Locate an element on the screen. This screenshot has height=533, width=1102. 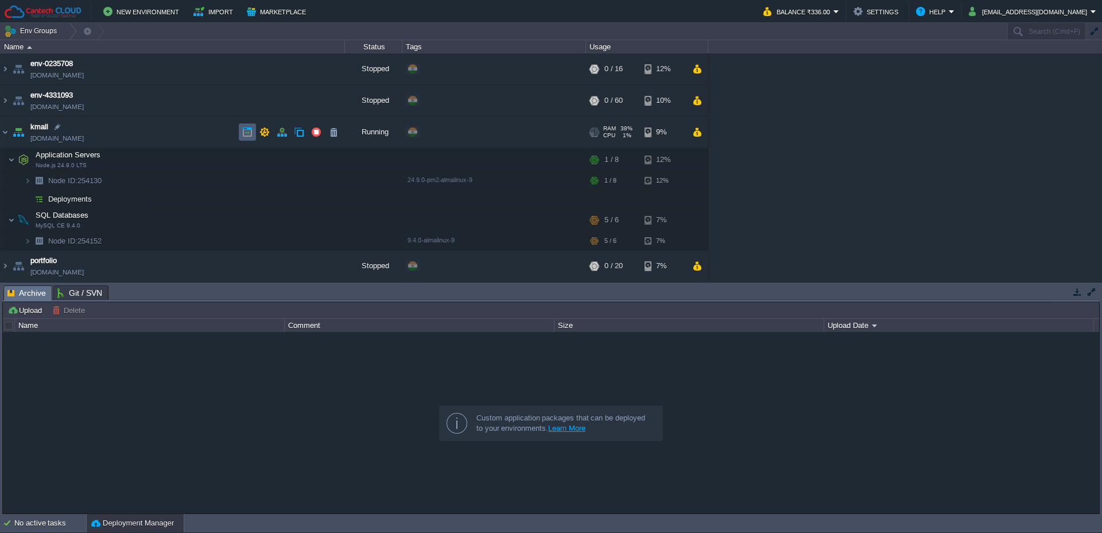
span: 9.4.0-almalinux-9 is located at coordinates (431, 240).